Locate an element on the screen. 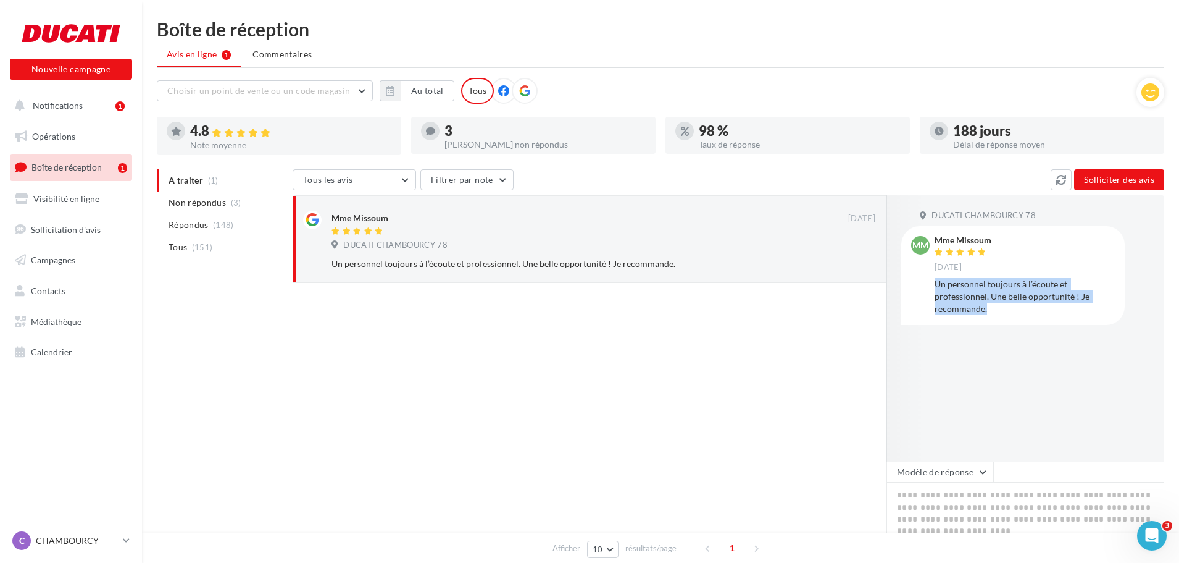 The width and height of the screenshot is (1179, 563). span: Tous les avis is located at coordinates (328, 179).